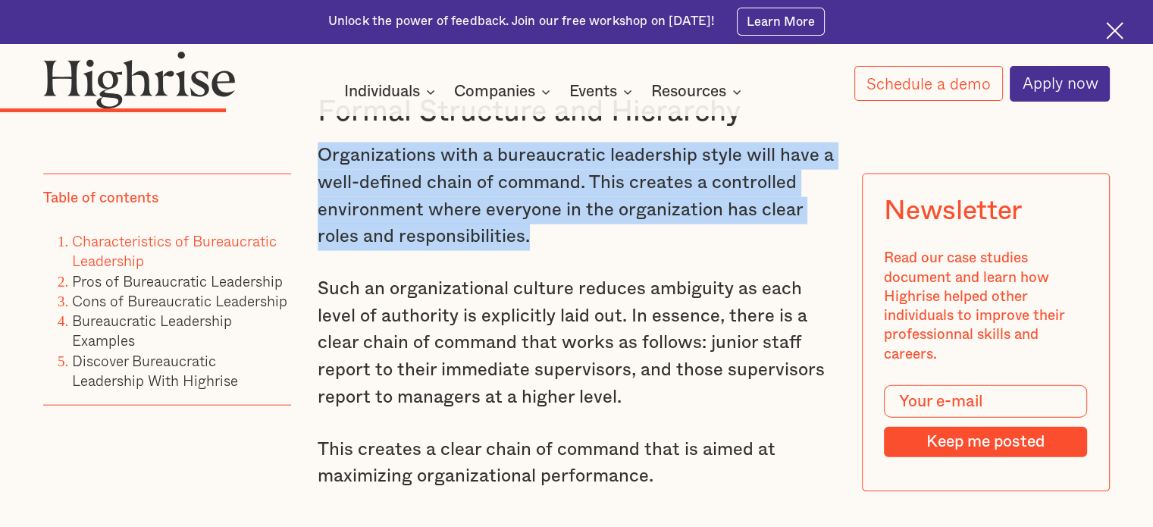 The height and width of the screenshot is (527, 1153). Describe the element at coordinates (576, 463) in the screenshot. I see `p: This creates a clear chain of command that is aimed at maximizing organizational performance.` at that location.